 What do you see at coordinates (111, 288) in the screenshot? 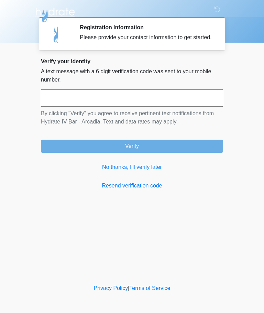
I see `a: Privacy Policy` at bounding box center [111, 288].